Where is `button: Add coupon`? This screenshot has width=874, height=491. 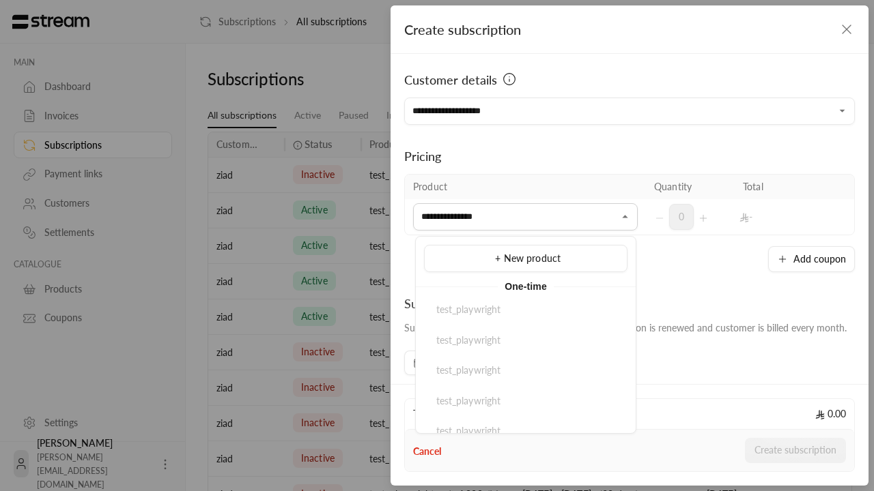 button: Add coupon is located at coordinates (811, 259).